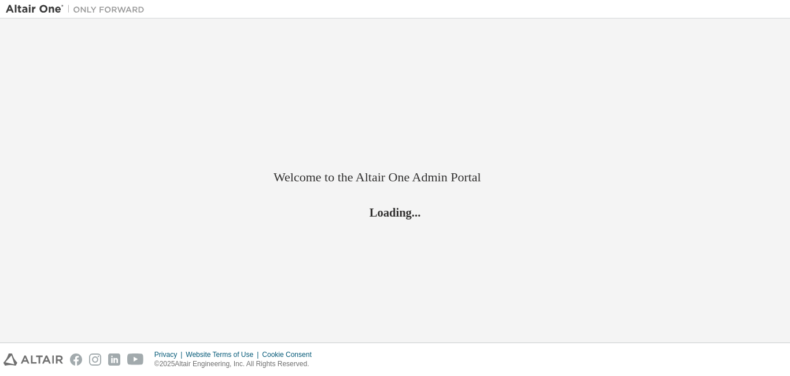 The height and width of the screenshot is (376, 790). I want to click on p: © 2025 Altair Engineering, Inc. All Rights Reserved., so click(237, 364).